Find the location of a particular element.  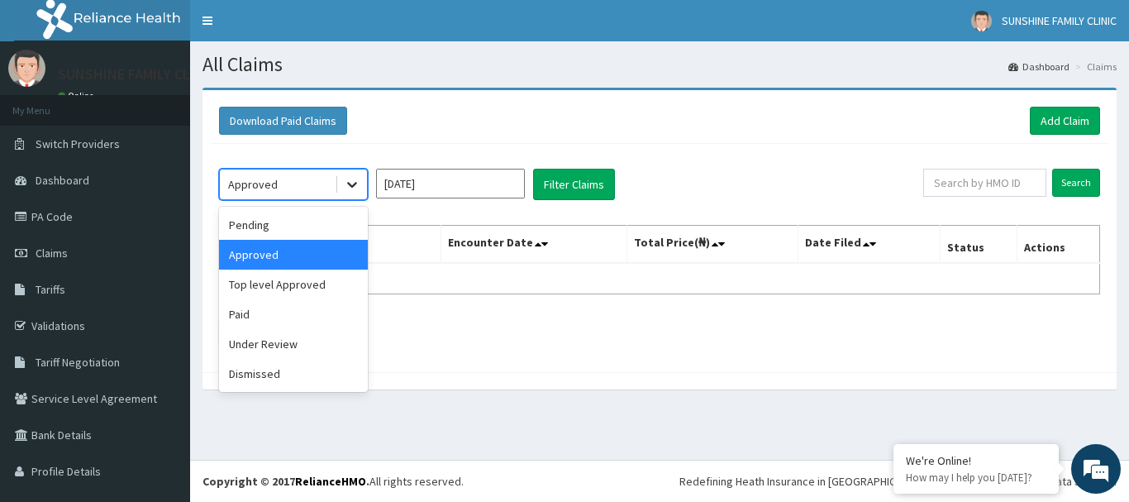

button: Filter Claims is located at coordinates (574, 184).